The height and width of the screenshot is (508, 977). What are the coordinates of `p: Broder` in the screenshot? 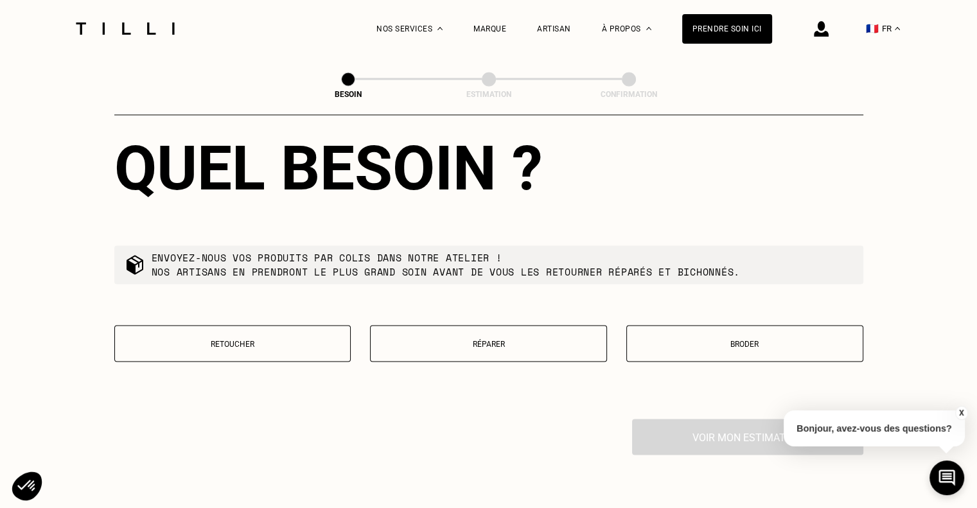 It's located at (744, 344).